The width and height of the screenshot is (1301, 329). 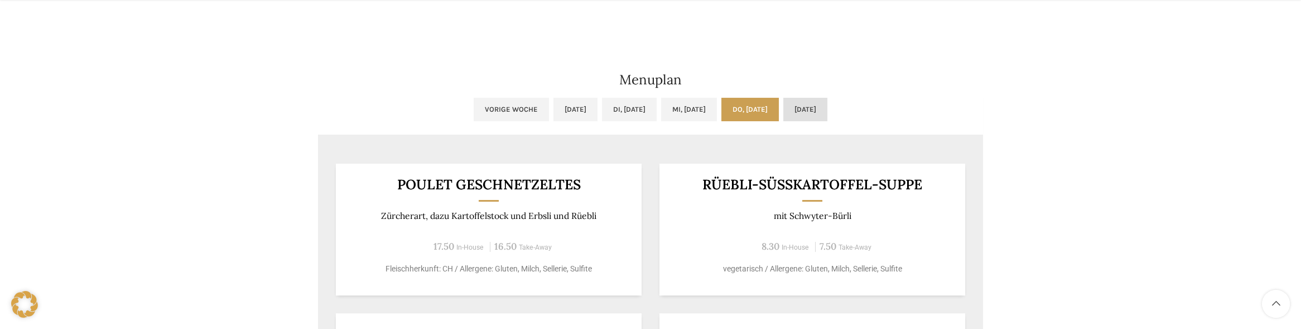 What do you see at coordinates (650, 80) in the screenshot?
I see `h2: Menuplan` at bounding box center [650, 80].